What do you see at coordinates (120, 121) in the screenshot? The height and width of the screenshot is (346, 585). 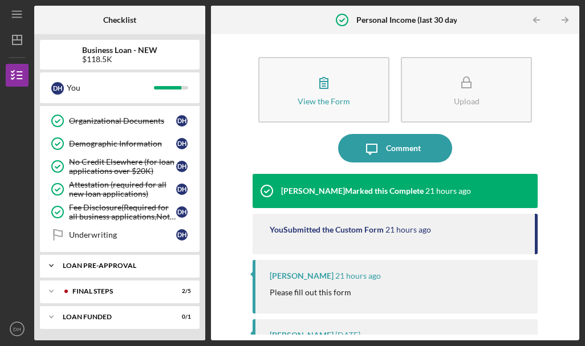 I see `a: Organizational DocumentsDH` at bounding box center [120, 121].